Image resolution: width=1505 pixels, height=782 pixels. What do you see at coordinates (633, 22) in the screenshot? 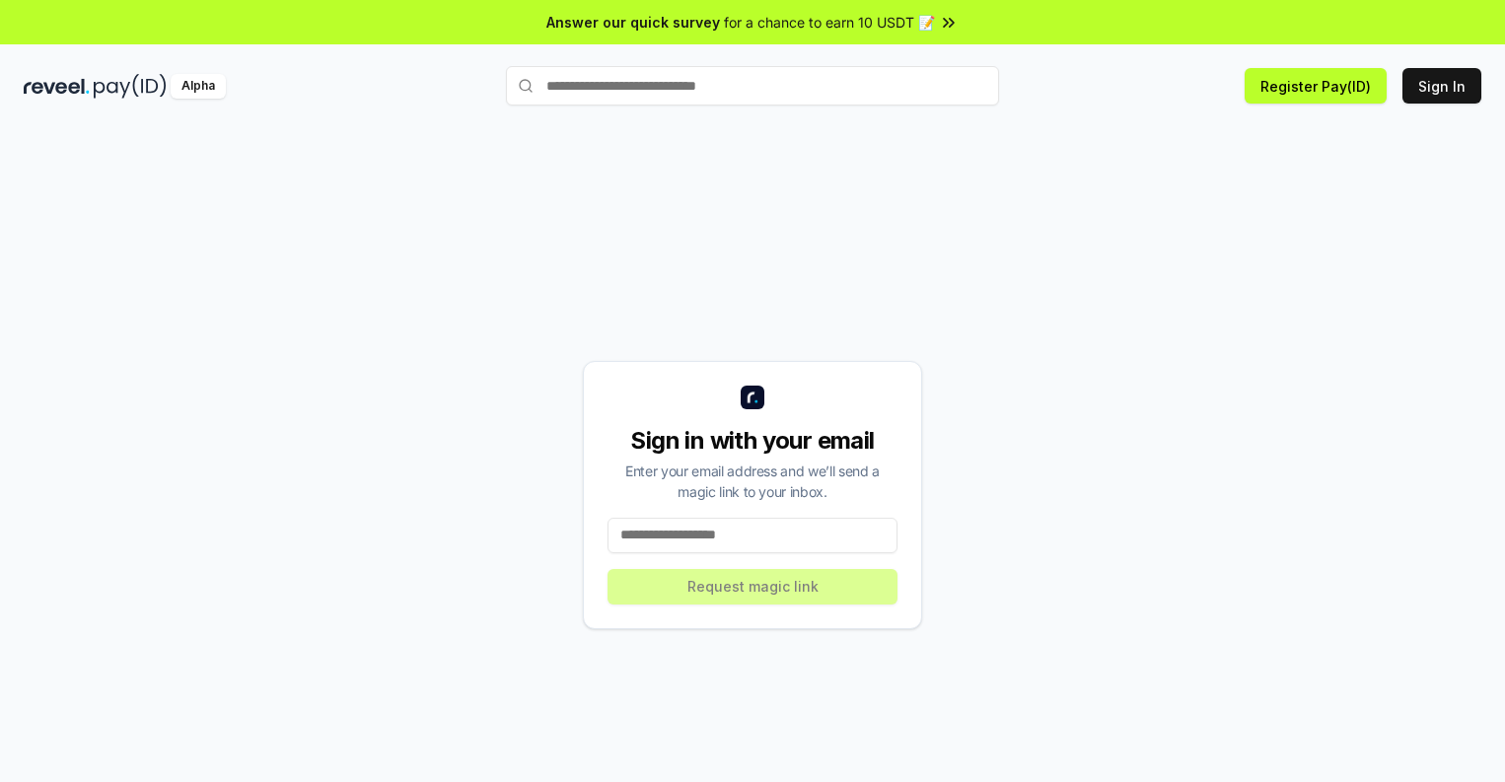
I see `span: Answer our quick survey` at bounding box center [633, 22].